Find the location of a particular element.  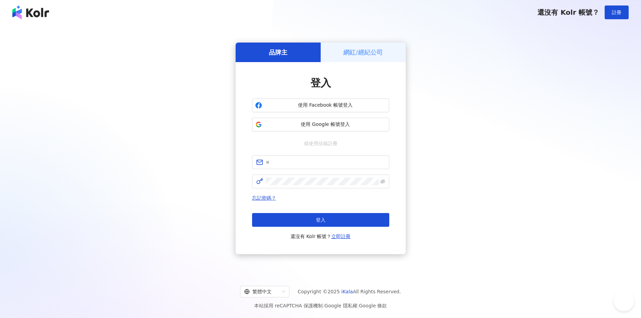

button: 使用 Facebook 帳號登入 is located at coordinates (321, 105).